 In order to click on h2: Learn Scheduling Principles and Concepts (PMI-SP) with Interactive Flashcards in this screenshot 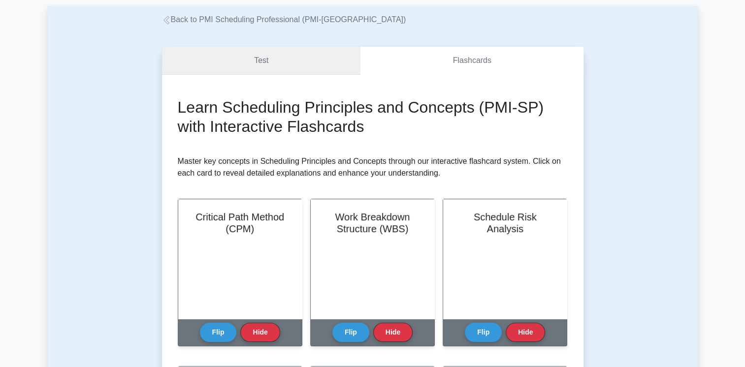, I will do `click(373, 117)`.